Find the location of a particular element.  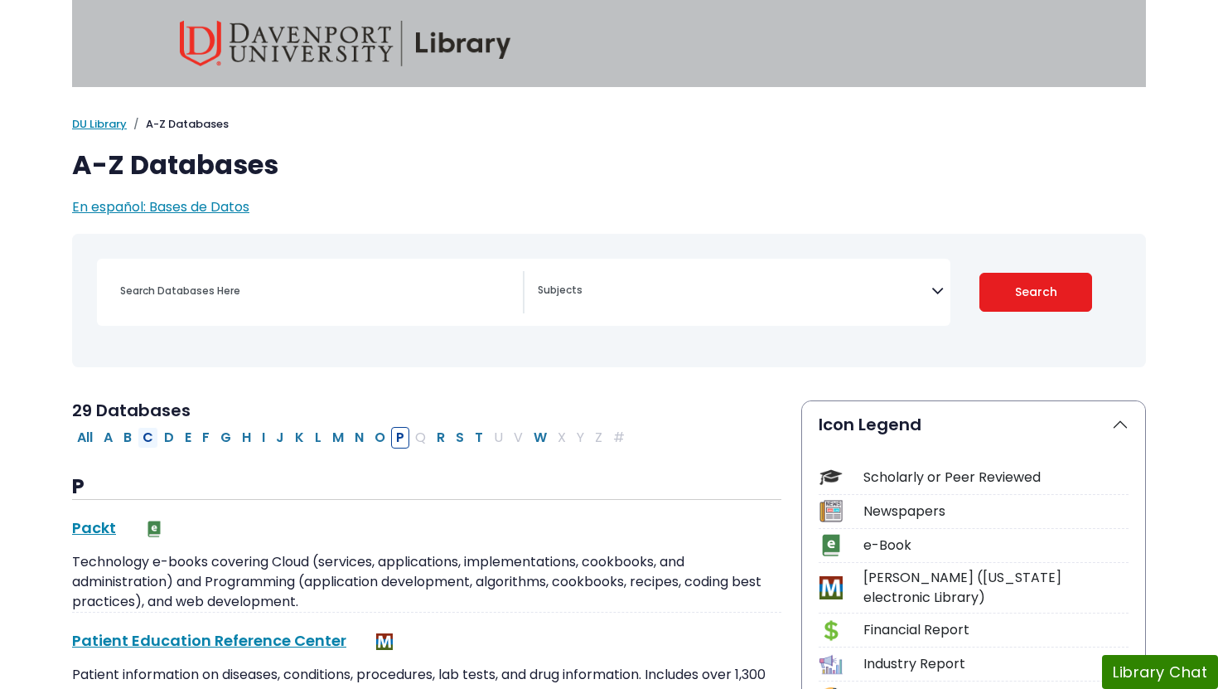

button: Filter Results A is located at coordinates (108, 438).